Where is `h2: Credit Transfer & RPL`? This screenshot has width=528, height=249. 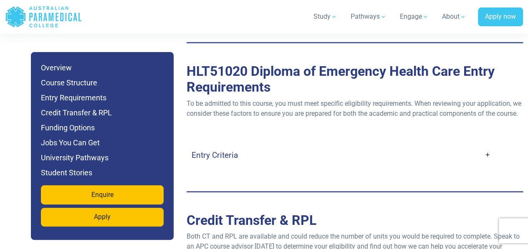
h2: Credit Transfer & RPL is located at coordinates (355, 220).